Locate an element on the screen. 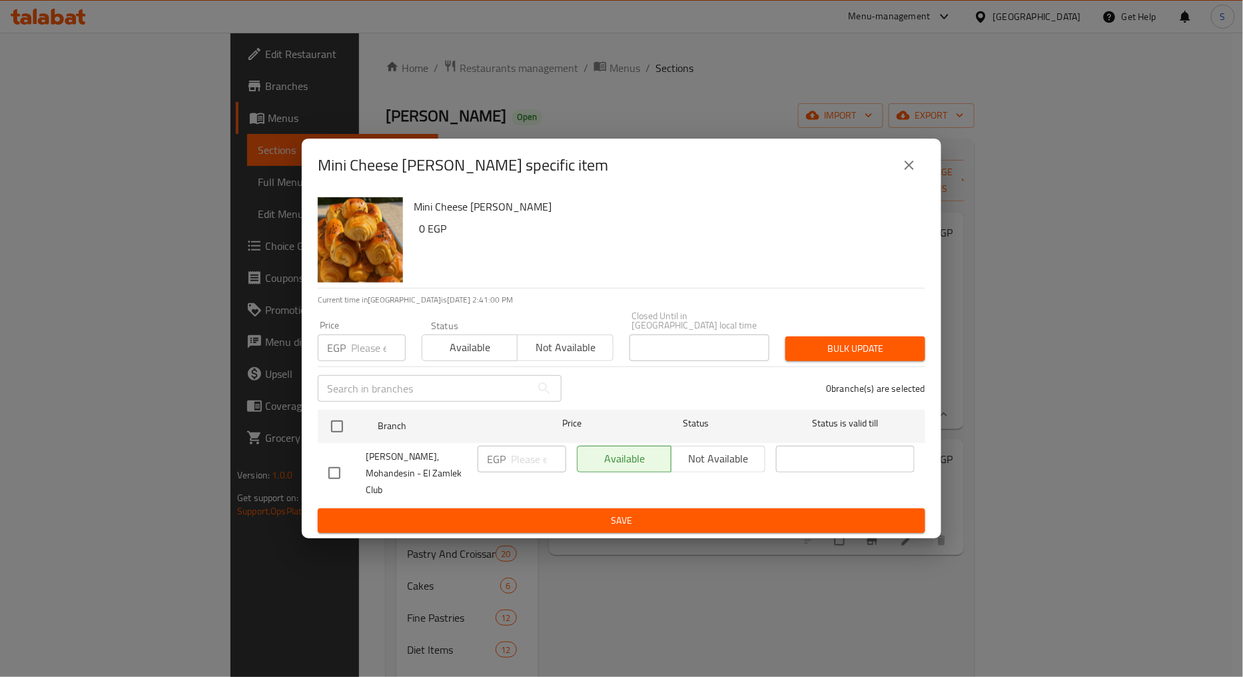 This screenshot has width=1243, height=677. span: Status is located at coordinates (696, 423).